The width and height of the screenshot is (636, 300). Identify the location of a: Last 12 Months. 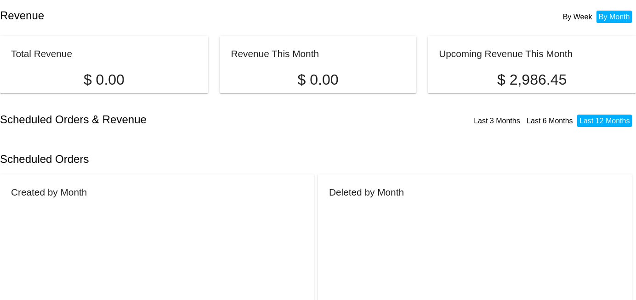
(604, 120).